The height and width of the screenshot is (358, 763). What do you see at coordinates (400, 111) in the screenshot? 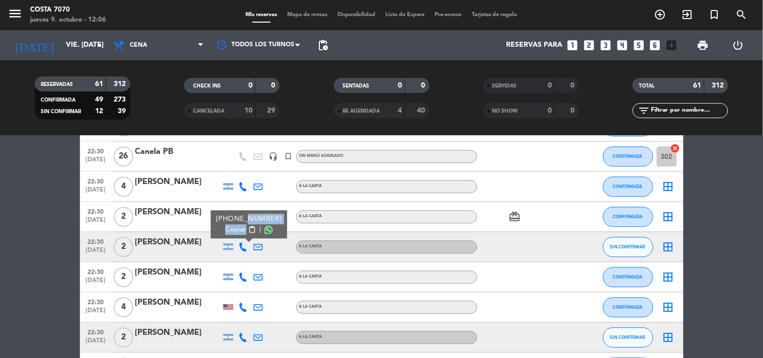
I see `strong: 4` at bounding box center [400, 111].